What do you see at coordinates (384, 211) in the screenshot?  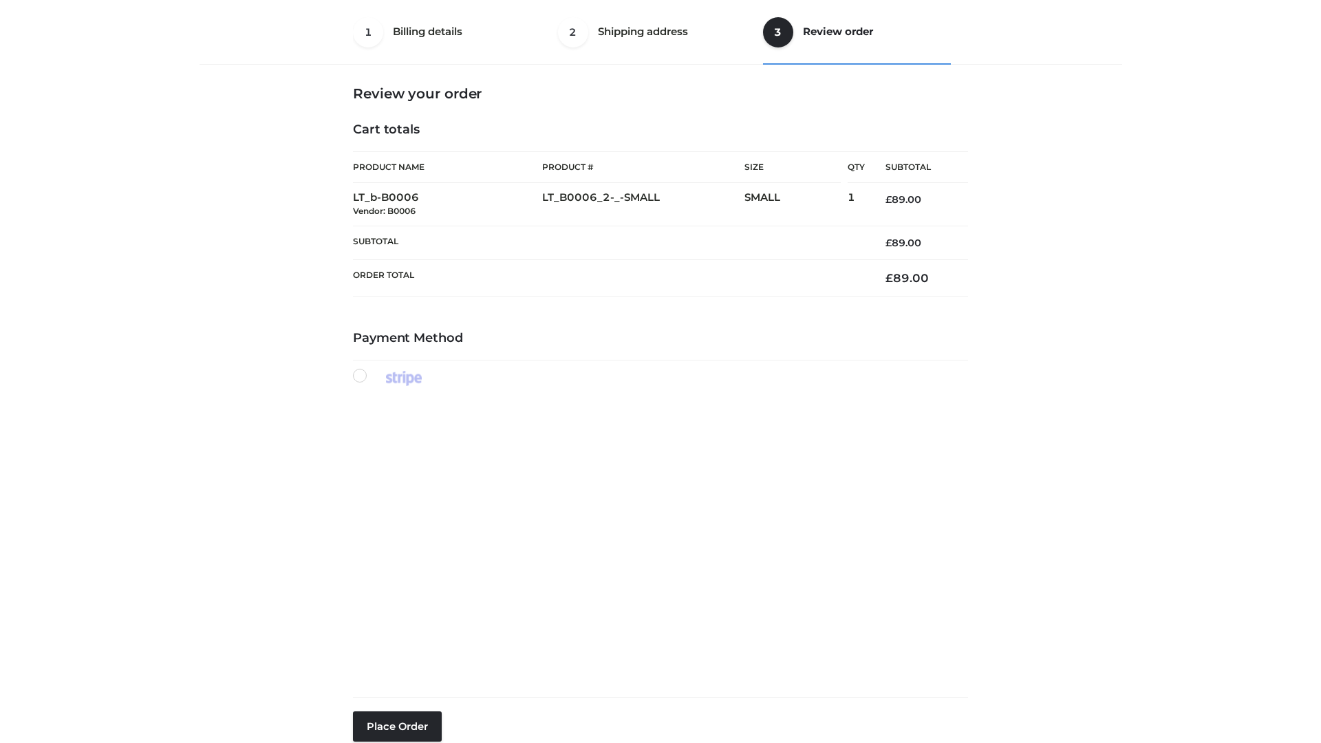 I see `small: Vendor: B0006` at bounding box center [384, 211].